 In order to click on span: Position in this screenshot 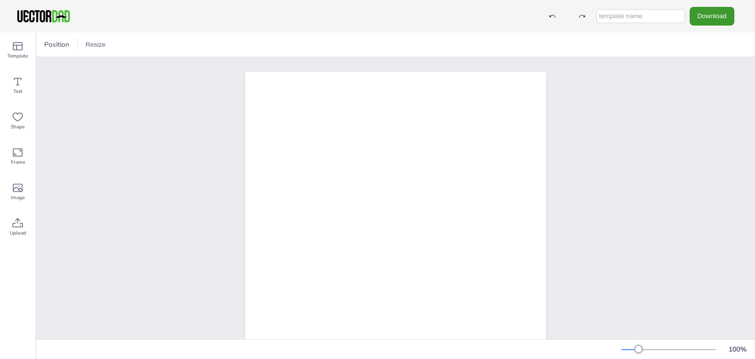, I will do `click(57, 44)`.